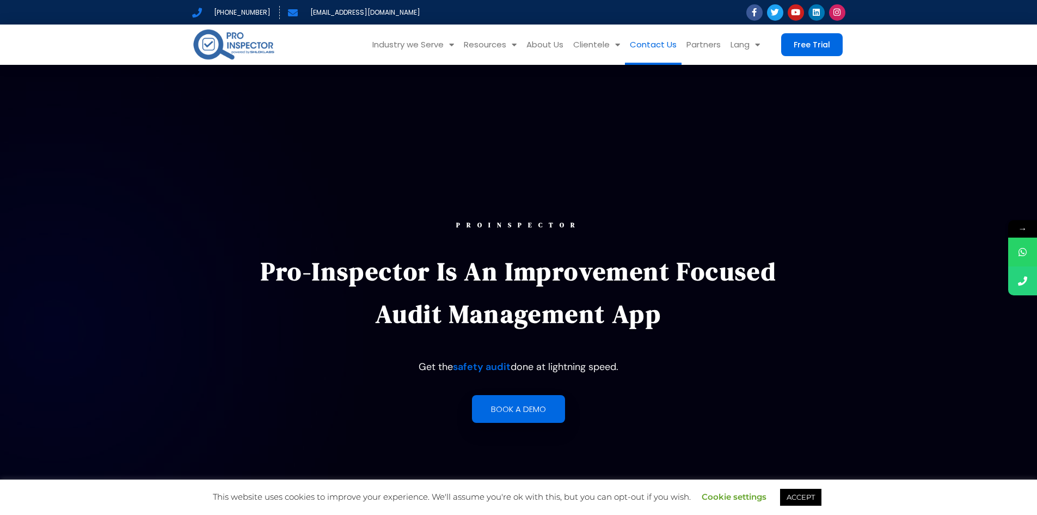 The width and height of the screenshot is (1037, 515). What do you see at coordinates (519, 366) in the screenshot?
I see `p: Get the done at lightning speed.` at bounding box center [519, 366].